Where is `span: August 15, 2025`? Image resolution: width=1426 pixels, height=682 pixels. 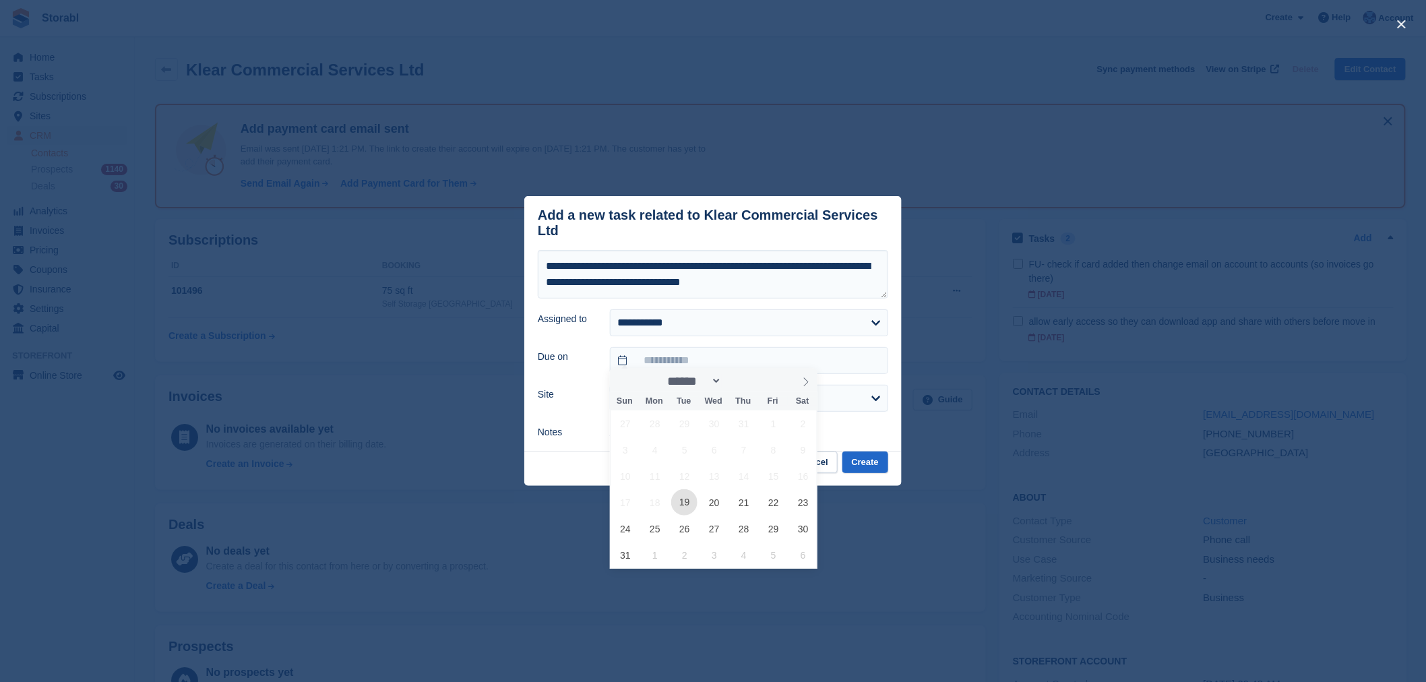 span: August 15, 2025 is located at coordinates (773, 476).